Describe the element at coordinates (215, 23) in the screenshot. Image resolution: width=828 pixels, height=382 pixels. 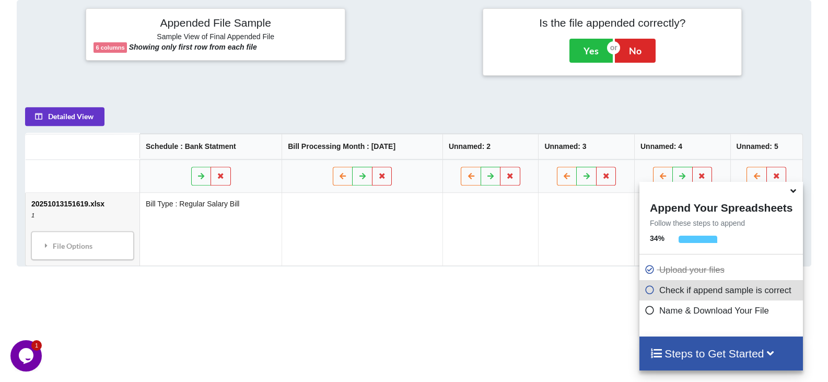
I see `h4: Appended File Sample` at that location.